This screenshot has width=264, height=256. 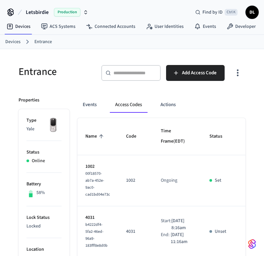 What do you see at coordinates (96, 235) in the screenshot?
I see `span: b4222df4-5fa2-46ed-96a9-183fff8e8d0b` at bounding box center [96, 235].